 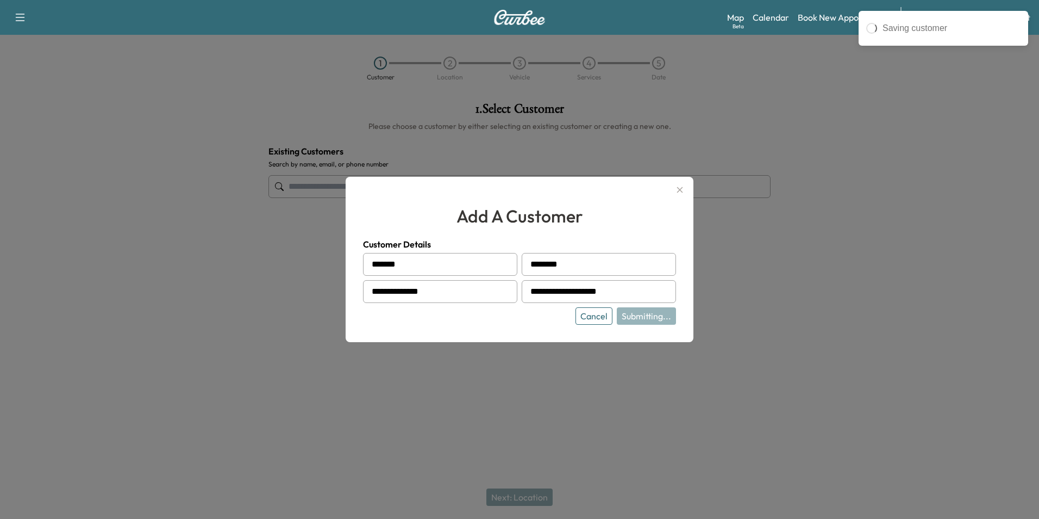 What do you see at coordinates (844, 17) in the screenshot?
I see `a: Book New Appointment` at bounding box center [844, 17].